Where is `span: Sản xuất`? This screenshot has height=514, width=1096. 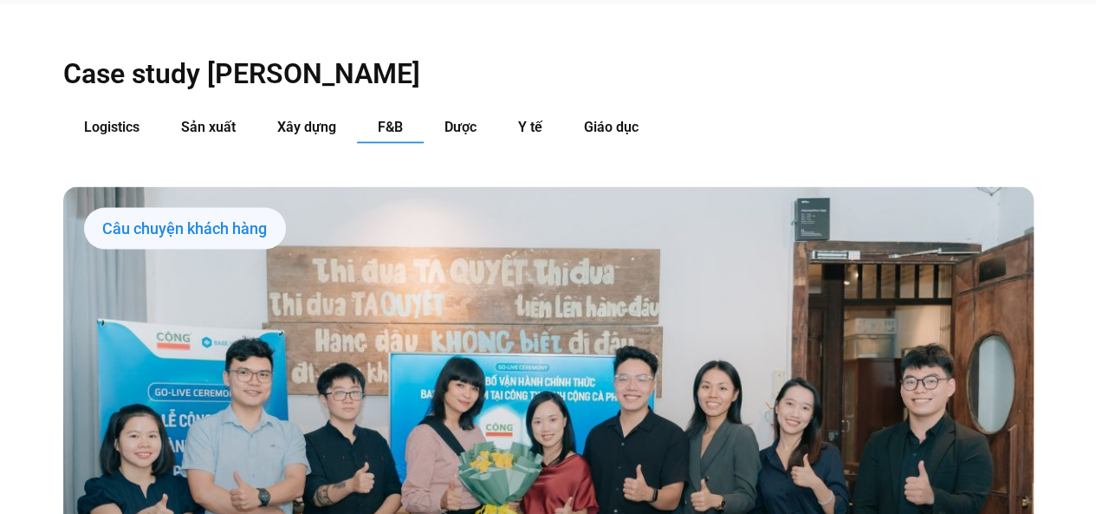
span: Sản xuất is located at coordinates (208, 126).